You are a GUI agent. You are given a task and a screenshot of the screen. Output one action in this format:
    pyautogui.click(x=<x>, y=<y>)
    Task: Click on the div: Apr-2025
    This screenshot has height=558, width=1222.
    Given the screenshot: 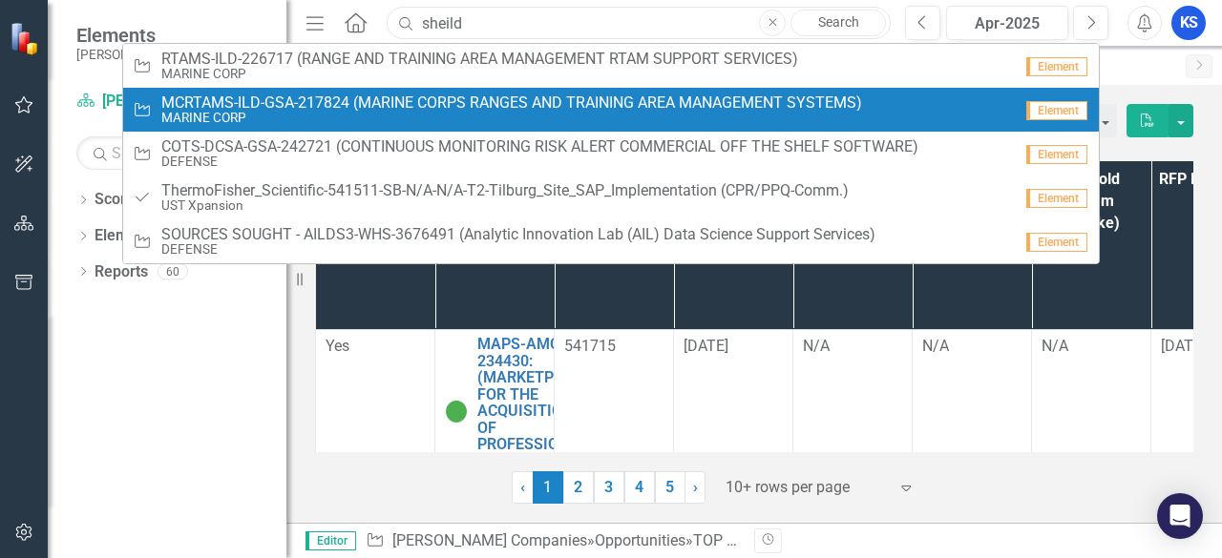 What is the action you would take?
    pyautogui.click(x=1007, y=24)
    